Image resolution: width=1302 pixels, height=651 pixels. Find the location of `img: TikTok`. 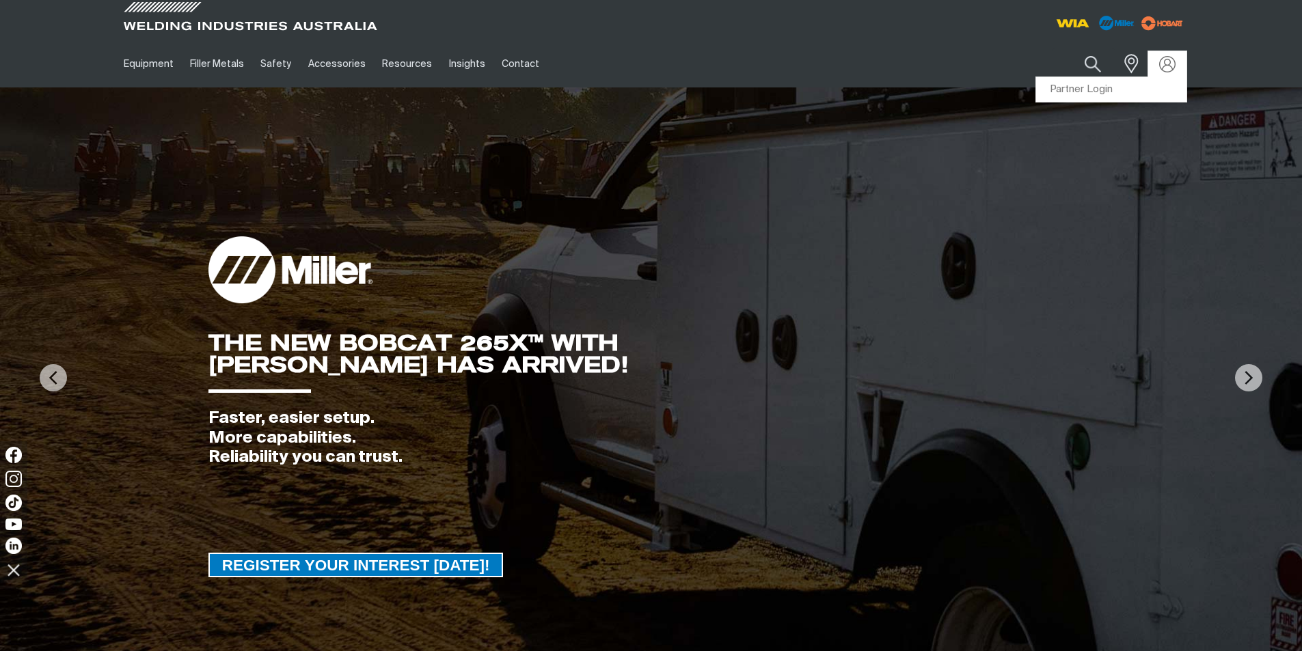

img: TikTok is located at coordinates (14, 503).